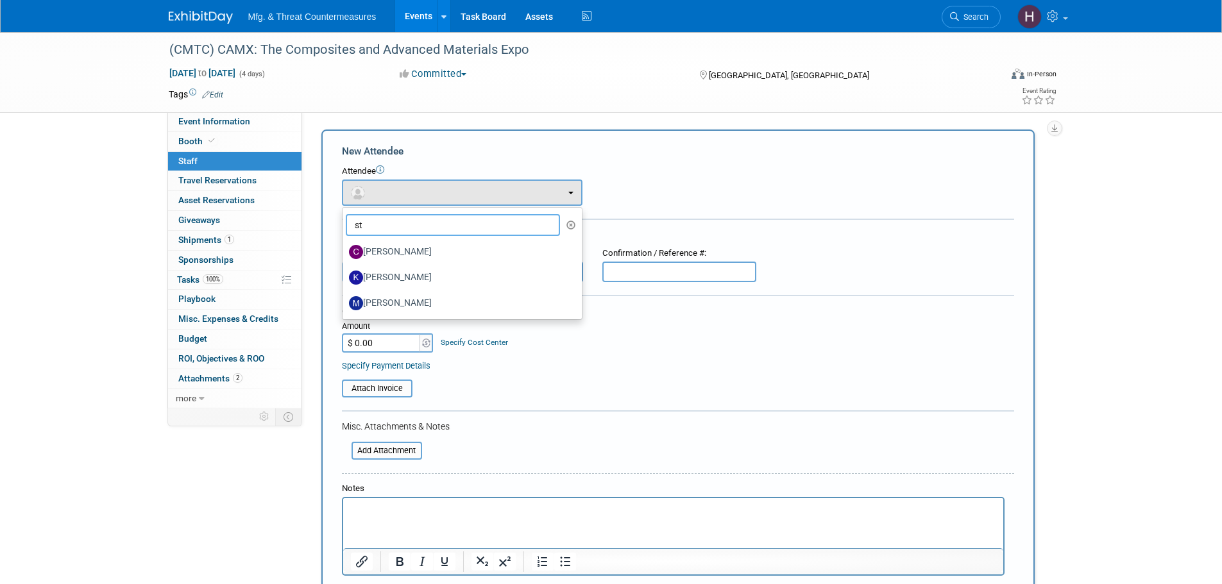 The image size is (1222, 584). I want to click on div: Cost:, so click(678, 312).